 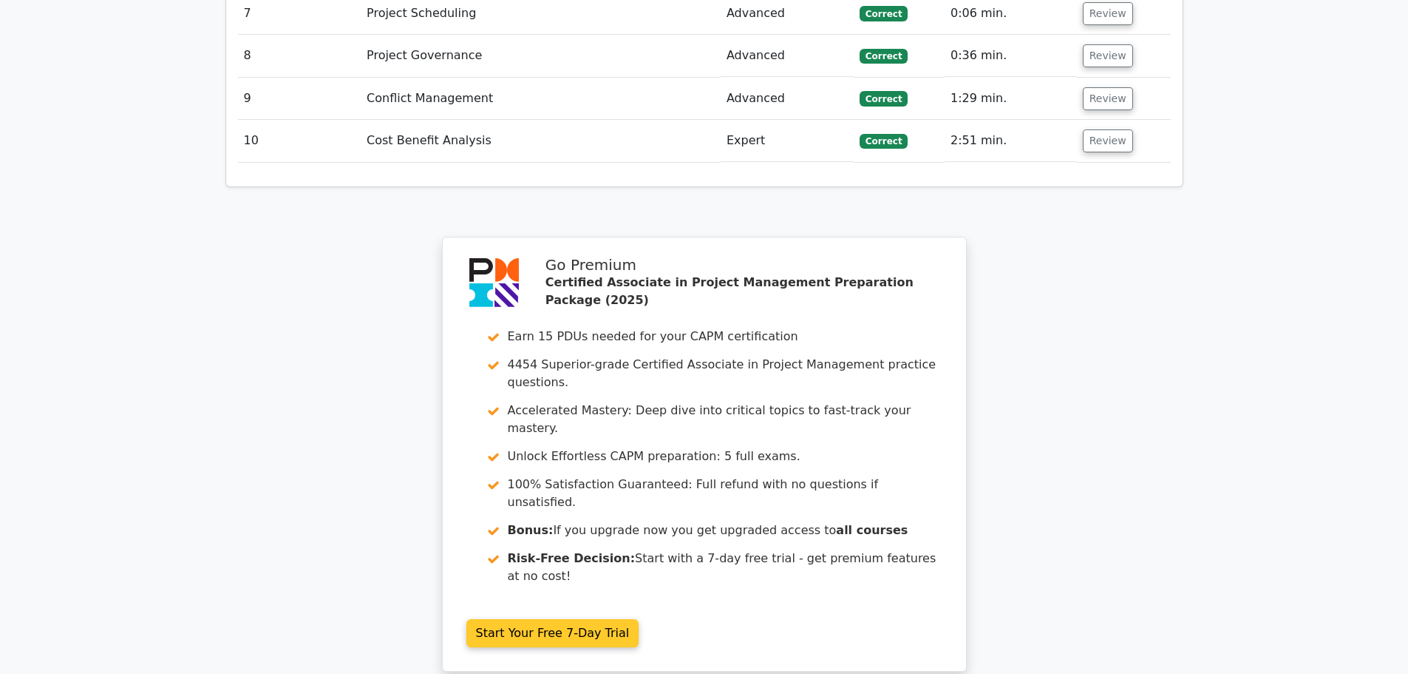 What do you see at coordinates (540, 140) in the screenshot?
I see `td: Cost Benefit Analysis` at bounding box center [540, 140].